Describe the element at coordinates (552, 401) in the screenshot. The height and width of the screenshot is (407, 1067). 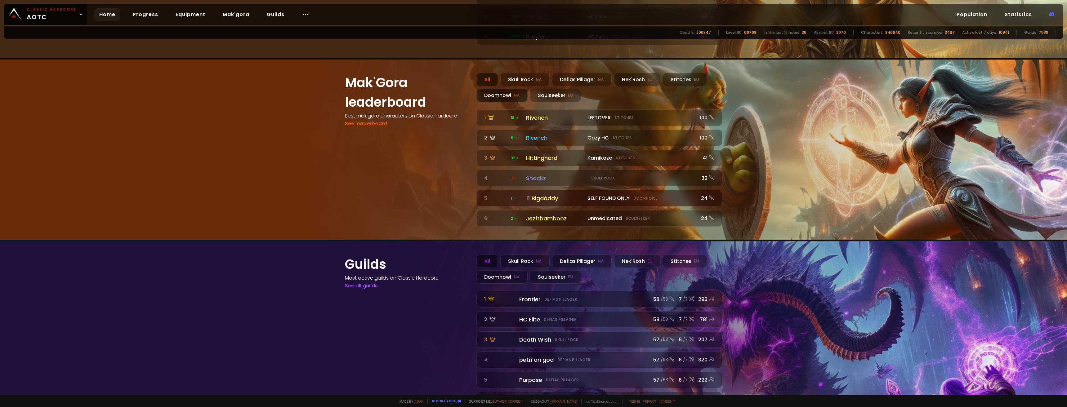
I see `span: Checkout` at that location.